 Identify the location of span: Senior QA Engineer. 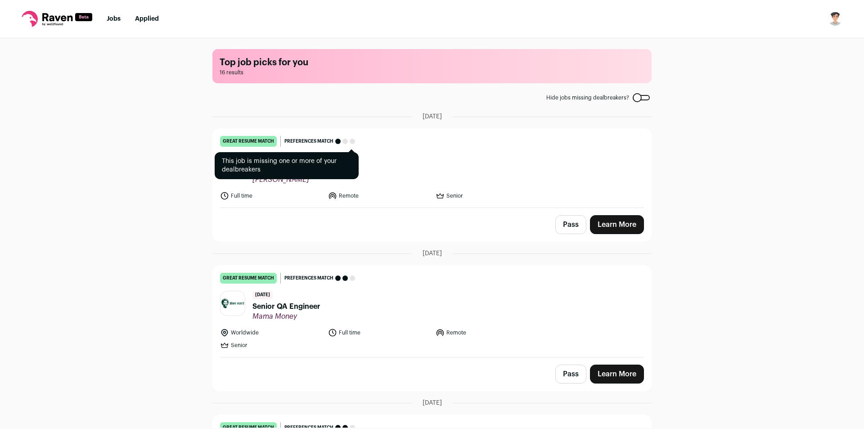
(286, 306).